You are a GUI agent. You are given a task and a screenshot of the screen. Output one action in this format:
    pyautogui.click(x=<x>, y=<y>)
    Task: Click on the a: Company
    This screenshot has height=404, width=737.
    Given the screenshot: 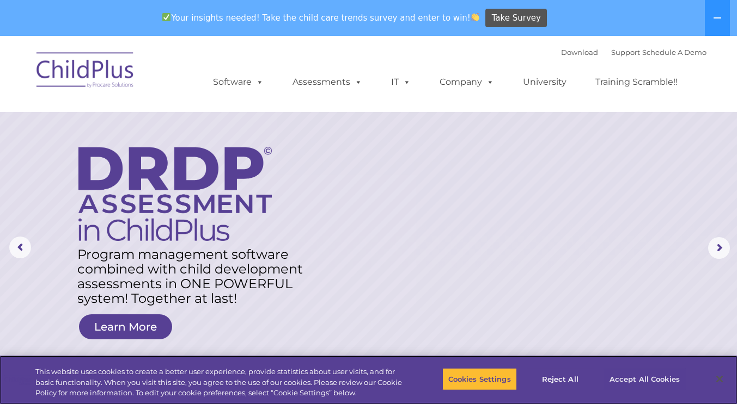 What is the action you would take?
    pyautogui.click(x=467, y=82)
    